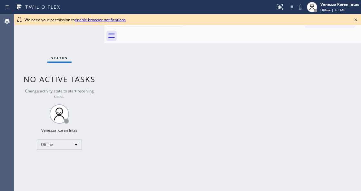 This screenshot has width=361, height=191. I want to click on span: Offline | 1d 14h, so click(333, 10).